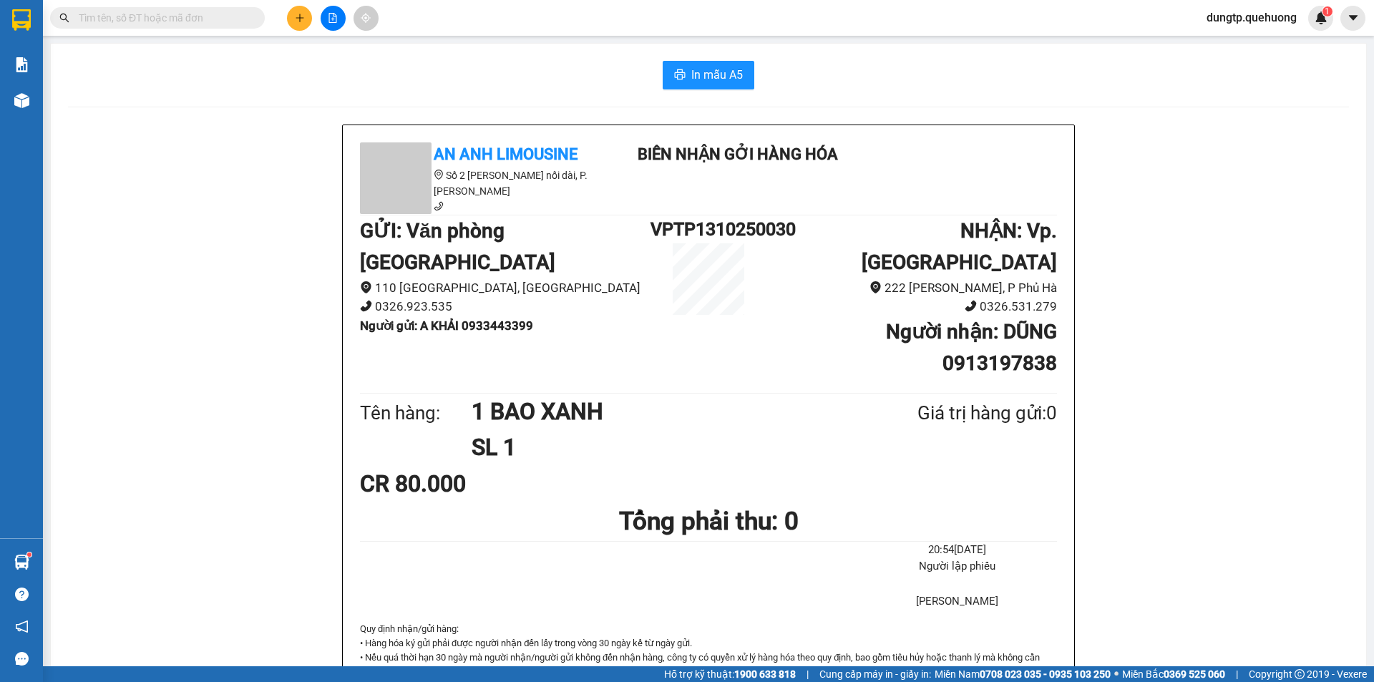  I want to click on b: An Anh Limousine, so click(505, 154).